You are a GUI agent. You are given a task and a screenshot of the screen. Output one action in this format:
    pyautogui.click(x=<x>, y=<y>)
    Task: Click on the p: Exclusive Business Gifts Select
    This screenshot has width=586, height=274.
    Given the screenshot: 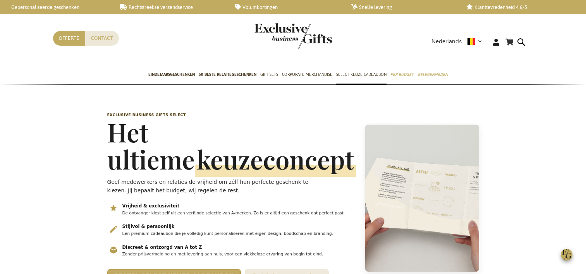 What is the action you would take?
    pyautogui.click(x=232, y=115)
    